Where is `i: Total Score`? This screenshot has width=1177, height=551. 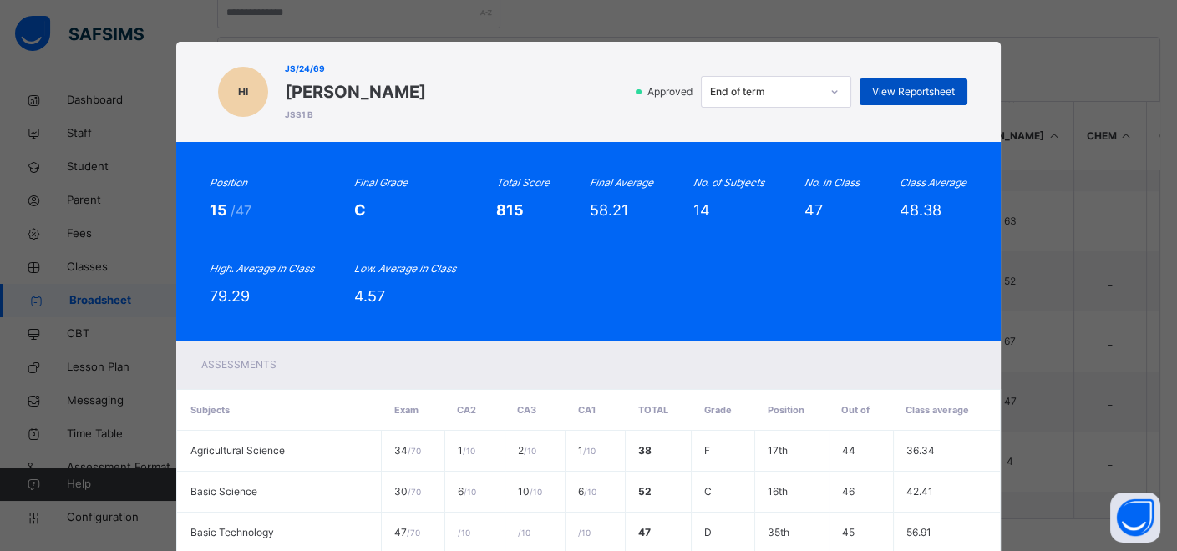 i: Total Score is located at coordinates (523, 182).